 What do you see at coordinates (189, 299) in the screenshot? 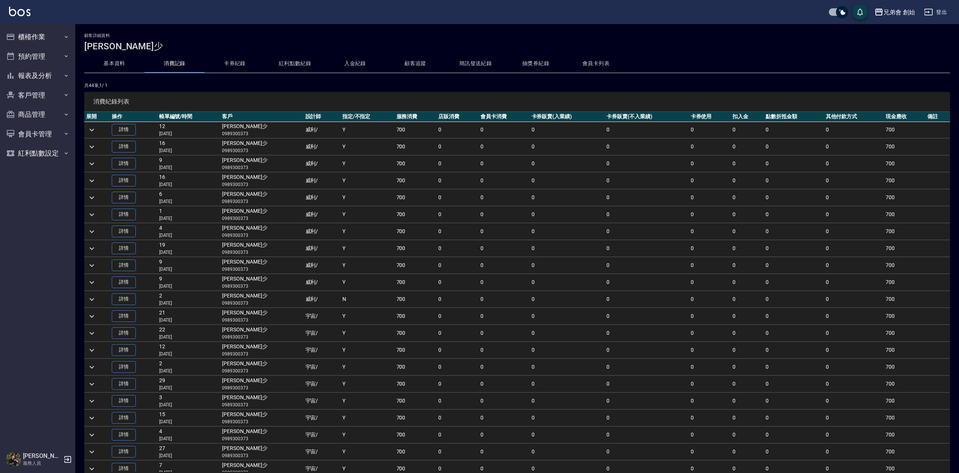
I see `td: 2` at bounding box center [189, 299].